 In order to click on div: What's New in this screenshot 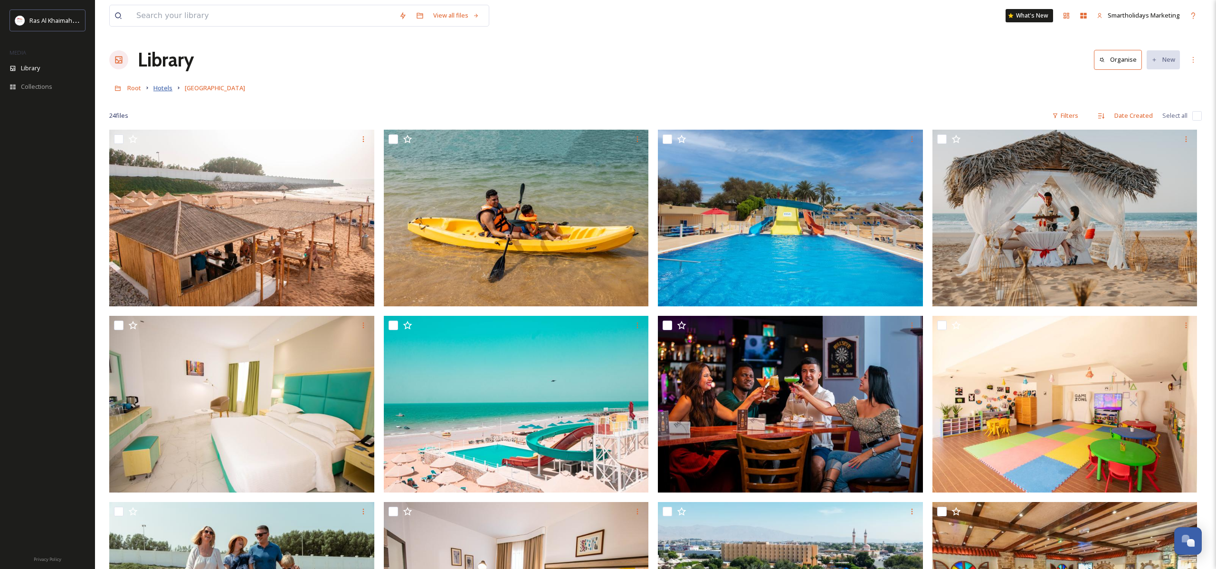, I will do `click(1029, 16)`.